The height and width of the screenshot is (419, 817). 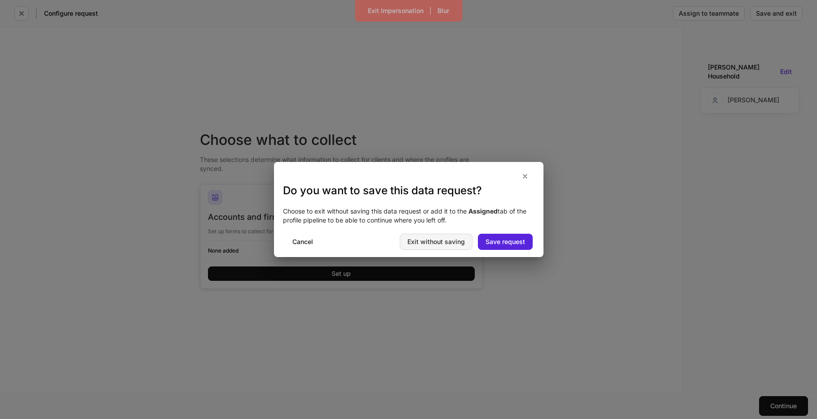 What do you see at coordinates (409, 216) in the screenshot?
I see `div: Choose to exit without saving this data request or add it to the tab of the profile pipeline to b...` at bounding box center [409, 216].